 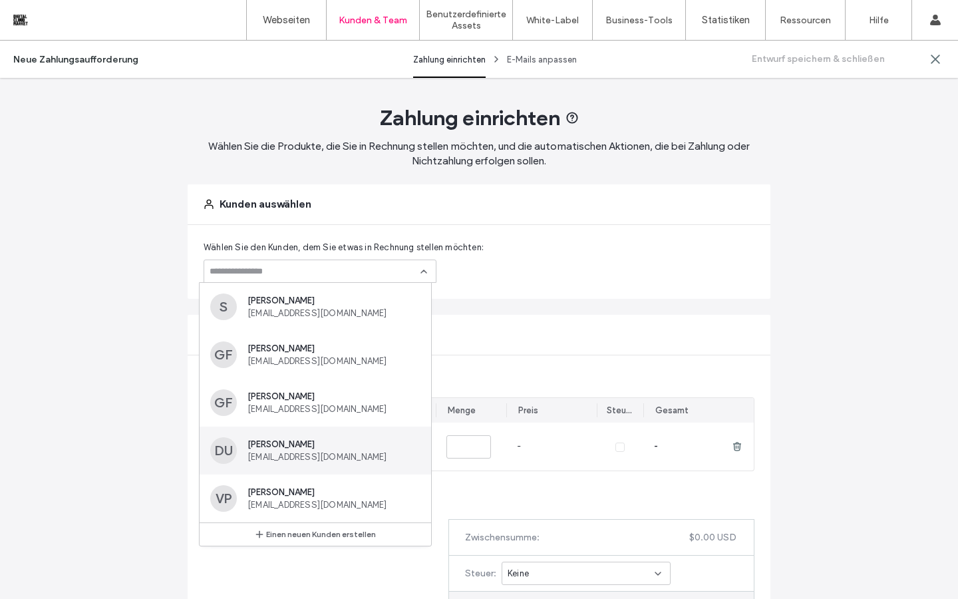 What do you see at coordinates (462, 411) in the screenshot?
I see `div: Menge` at bounding box center [462, 411].